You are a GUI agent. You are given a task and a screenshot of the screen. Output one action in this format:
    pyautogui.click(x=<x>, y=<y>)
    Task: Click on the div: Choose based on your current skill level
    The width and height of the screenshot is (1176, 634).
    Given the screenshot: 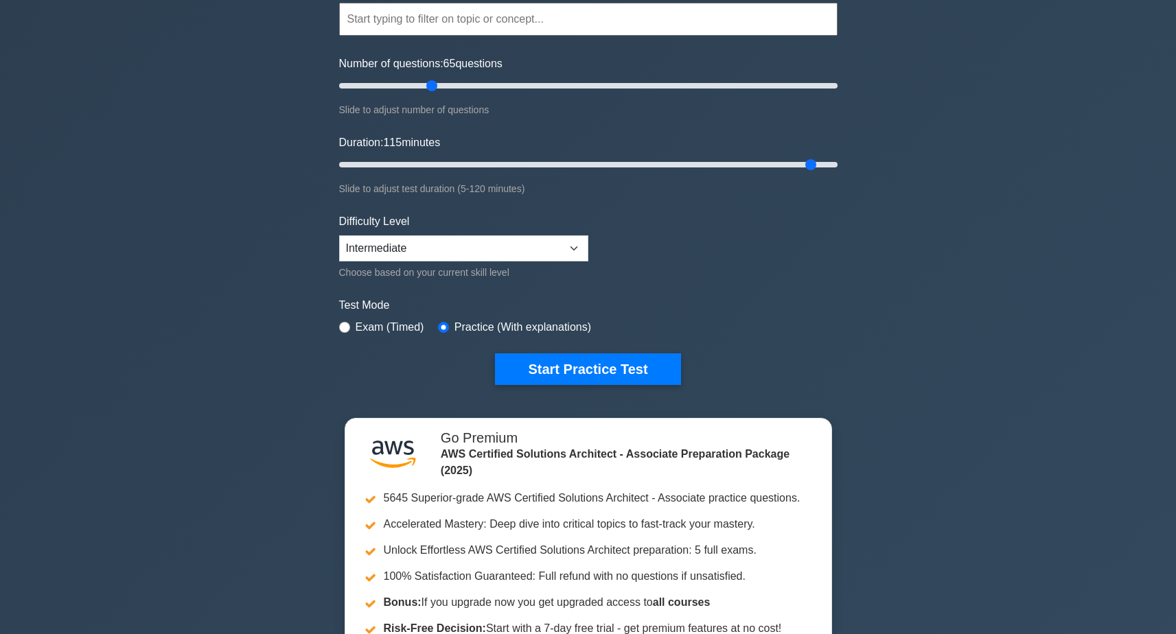 What is the action you would take?
    pyautogui.click(x=463, y=272)
    